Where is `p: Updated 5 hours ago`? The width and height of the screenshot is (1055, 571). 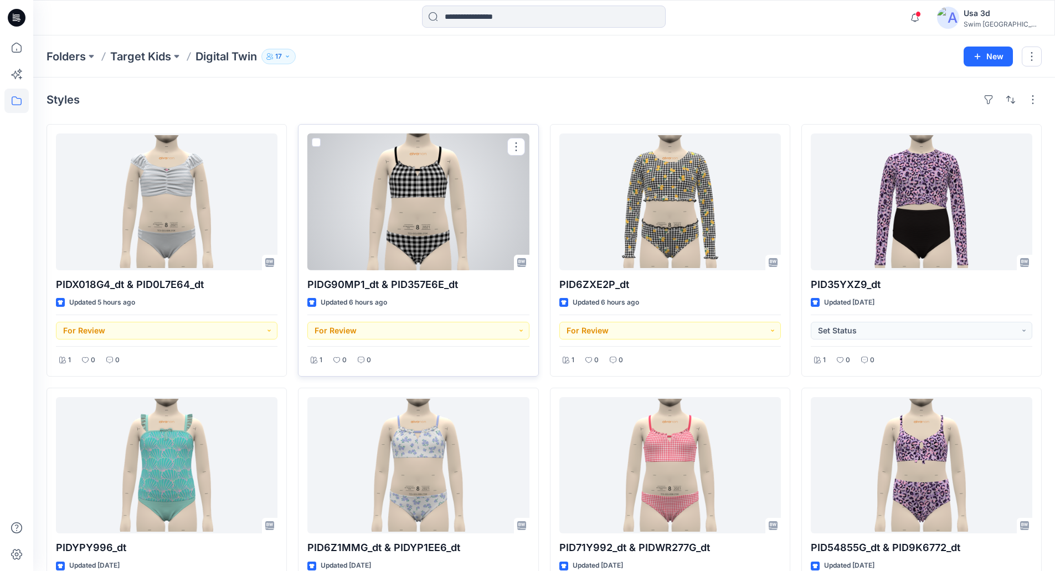 p: Updated 5 hours ago is located at coordinates (102, 302).